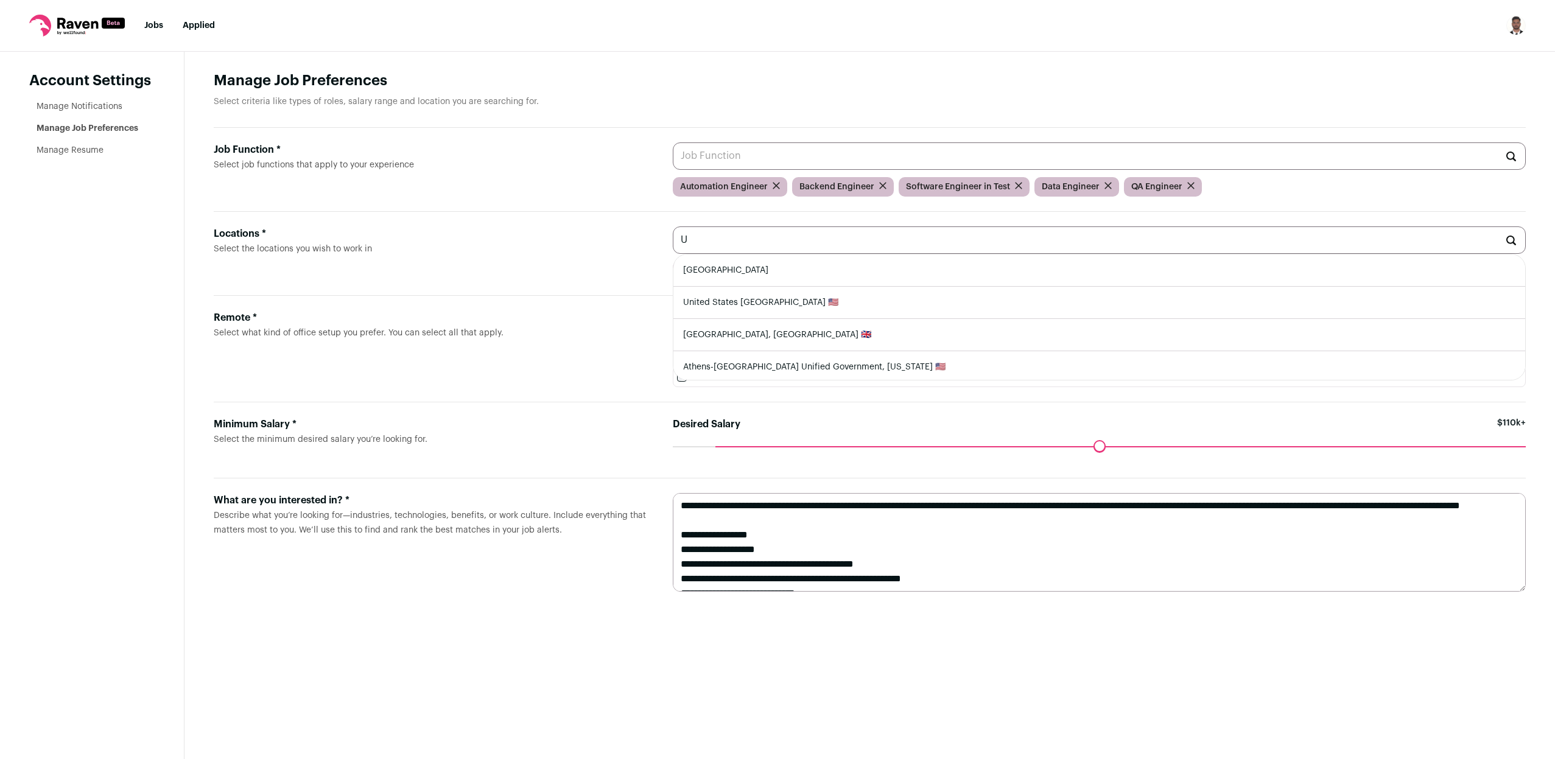  I want to click on span: Software Engineer in Test, so click(958, 187).